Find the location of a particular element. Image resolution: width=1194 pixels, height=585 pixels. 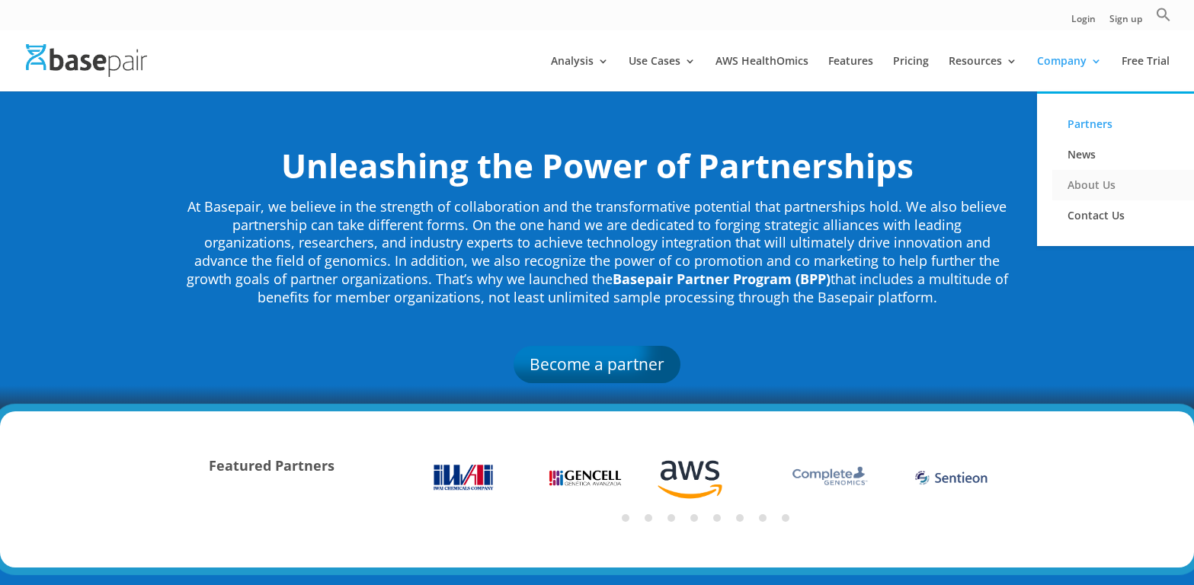

button: 6 of 2 is located at coordinates (740, 518).